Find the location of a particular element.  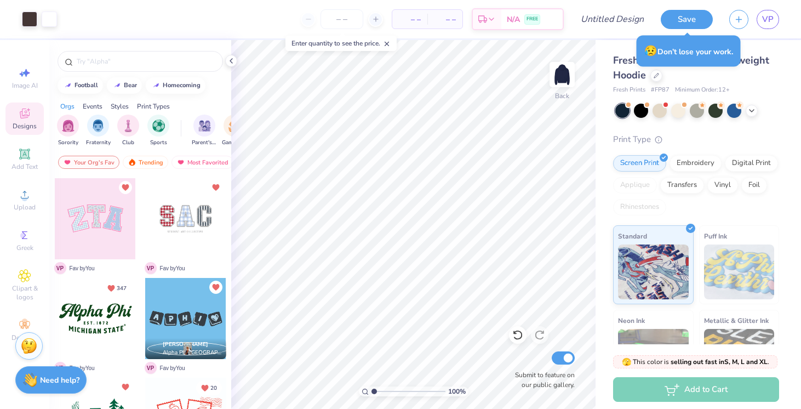

button: football is located at coordinates (80, 85).